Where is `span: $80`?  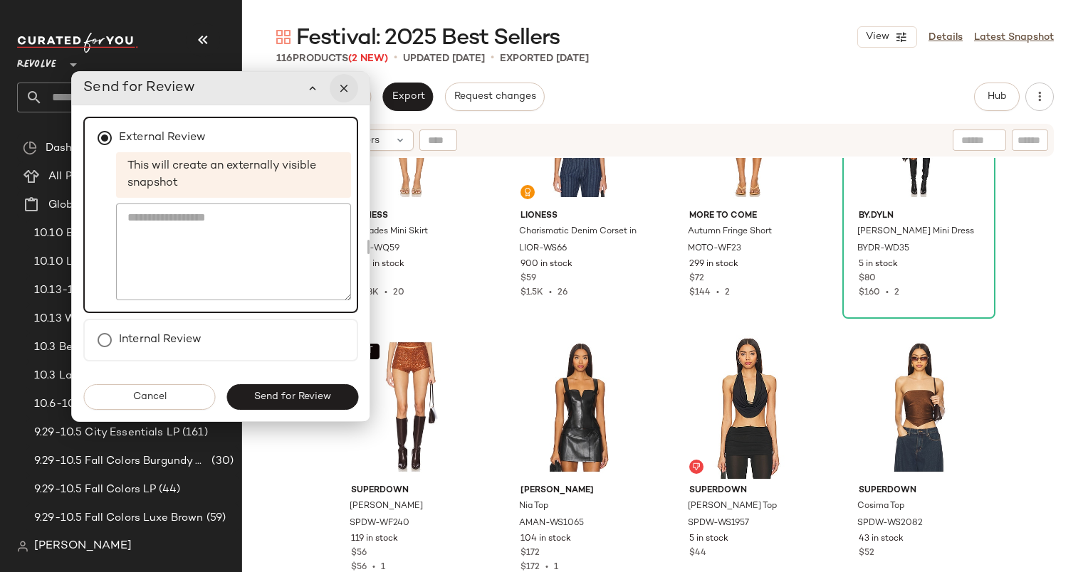 span: $80 is located at coordinates (867, 279).